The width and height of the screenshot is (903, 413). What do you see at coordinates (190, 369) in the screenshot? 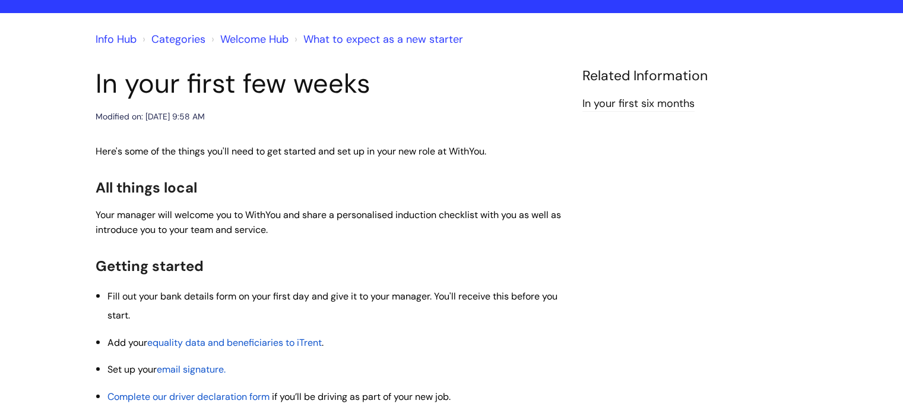
I see `span: email signature` at bounding box center [190, 369].